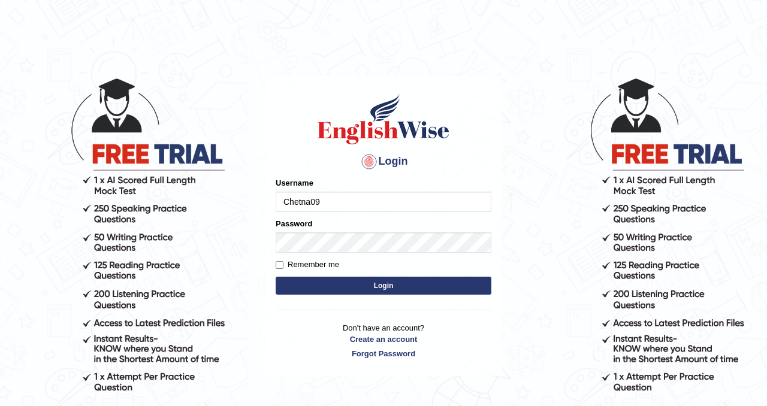 This screenshot has height=406, width=767. What do you see at coordinates (279, 265) in the screenshot?
I see `input: Remember me` at bounding box center [279, 265].